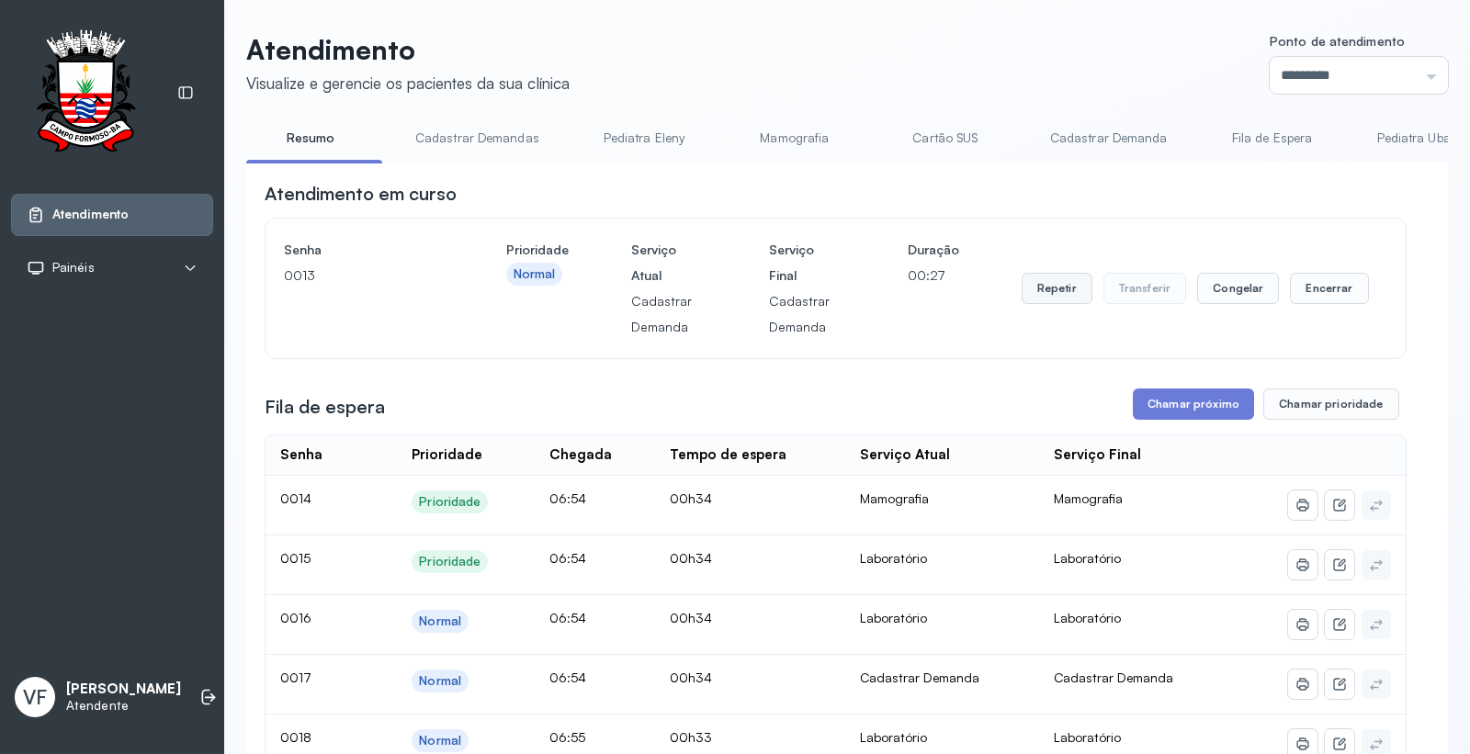 This screenshot has height=754, width=1470. What do you see at coordinates (360, 194) in the screenshot?
I see `h3: Atendimento em curso` at bounding box center [360, 194].